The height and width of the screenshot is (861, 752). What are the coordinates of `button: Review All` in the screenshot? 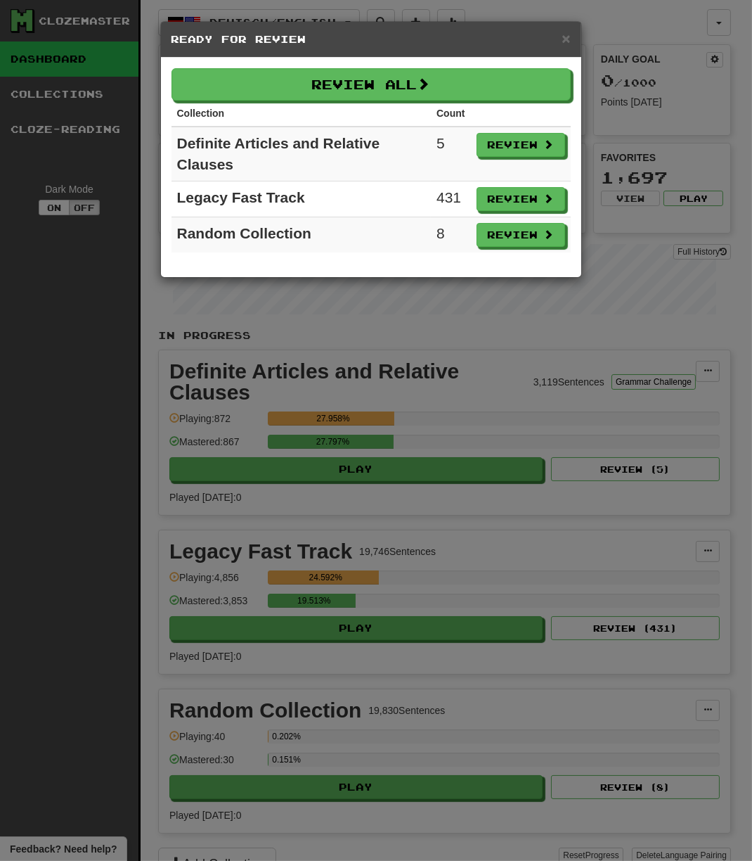 It's located at (371, 84).